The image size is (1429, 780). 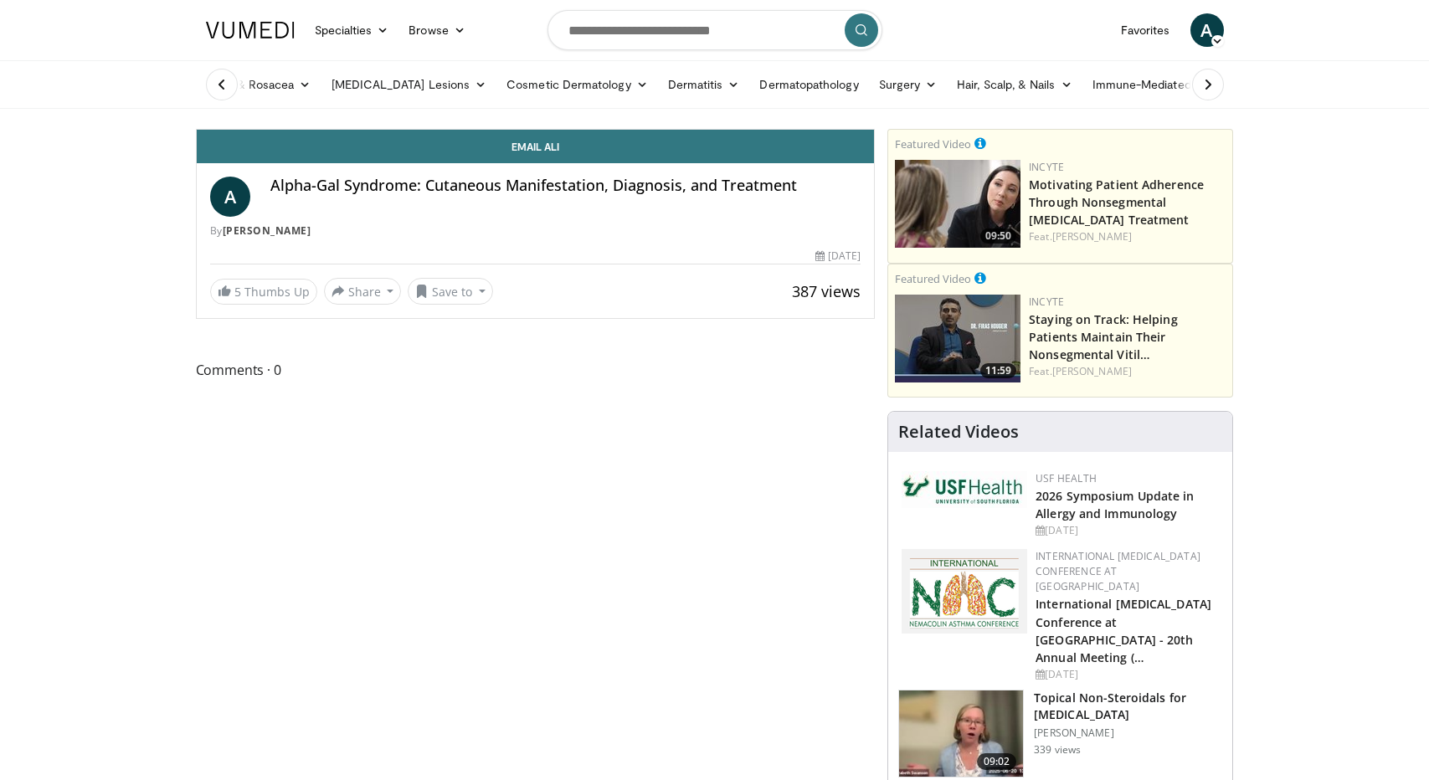 What do you see at coordinates (964, 490) in the screenshot?
I see `img: 6ba8804a-8538-4002-95e7-a8f8012d4a11.png.150x105_q85_autocrop_double_scale_upscale_version-0.2.jpg` at bounding box center [964, 490].